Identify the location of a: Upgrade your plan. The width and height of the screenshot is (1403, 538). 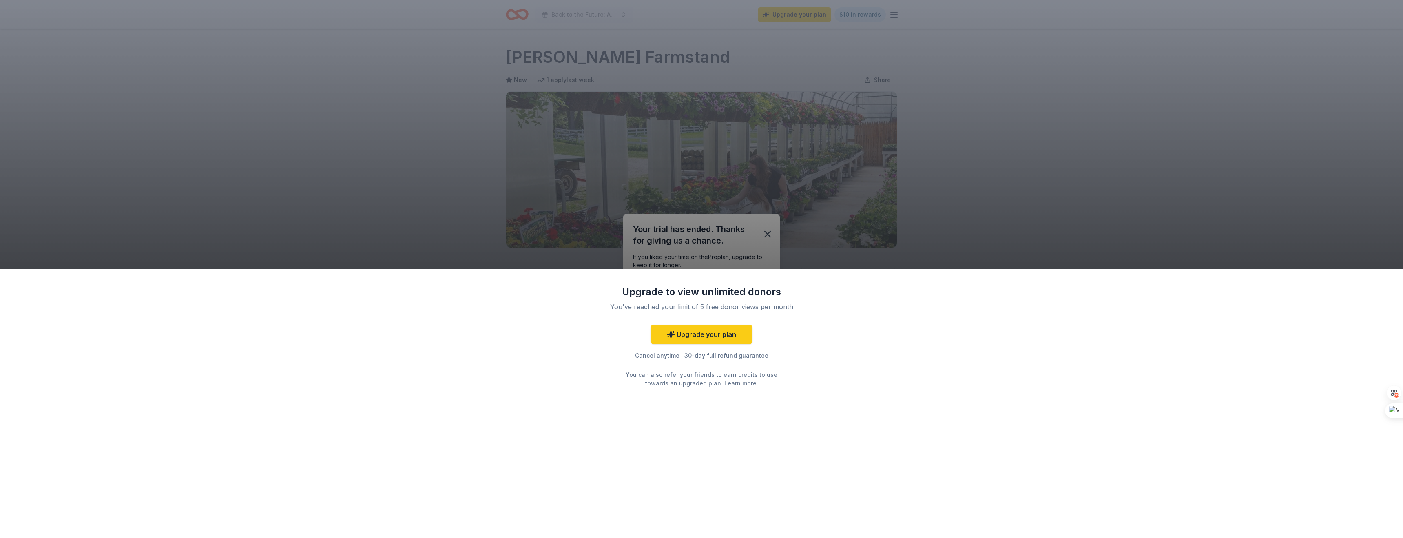
(701, 334).